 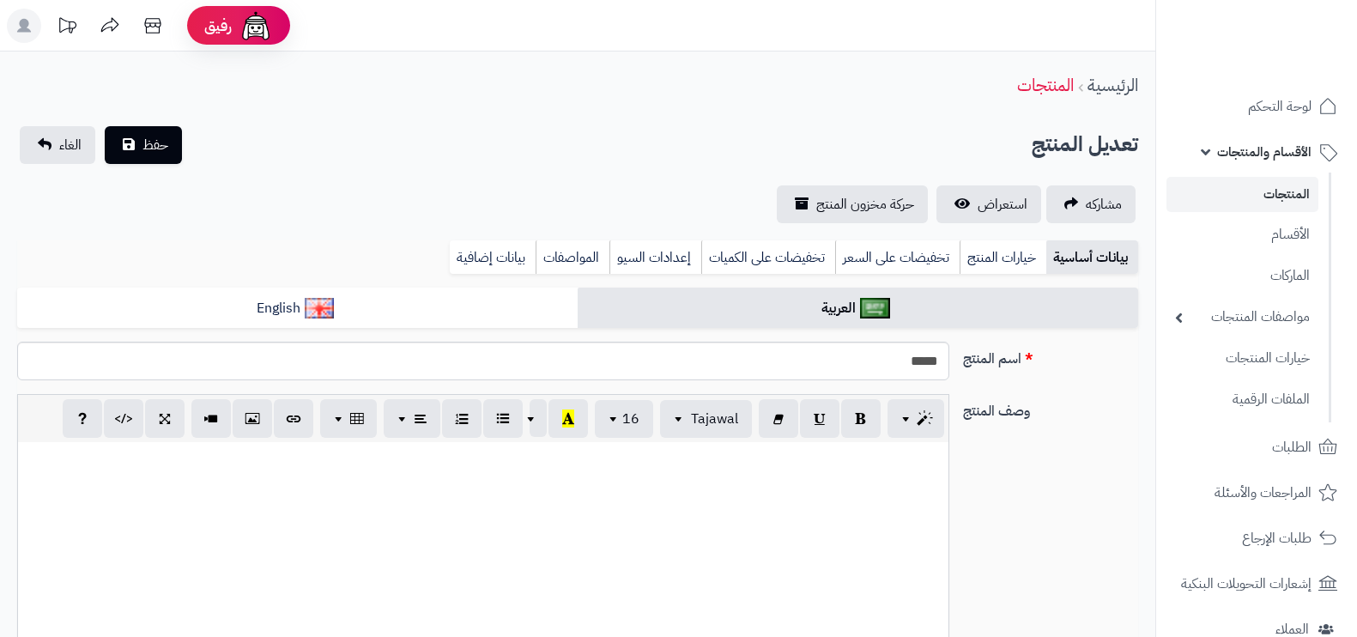 I want to click on a: الأقسام, so click(x=1242, y=234).